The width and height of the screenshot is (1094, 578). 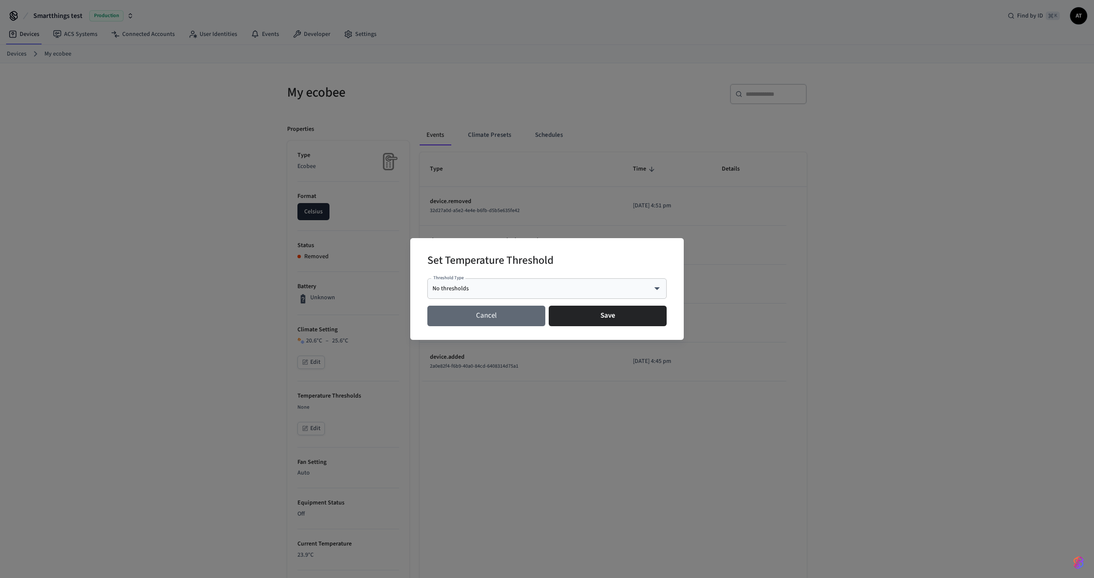 I want to click on label: Threshold Type, so click(x=448, y=277).